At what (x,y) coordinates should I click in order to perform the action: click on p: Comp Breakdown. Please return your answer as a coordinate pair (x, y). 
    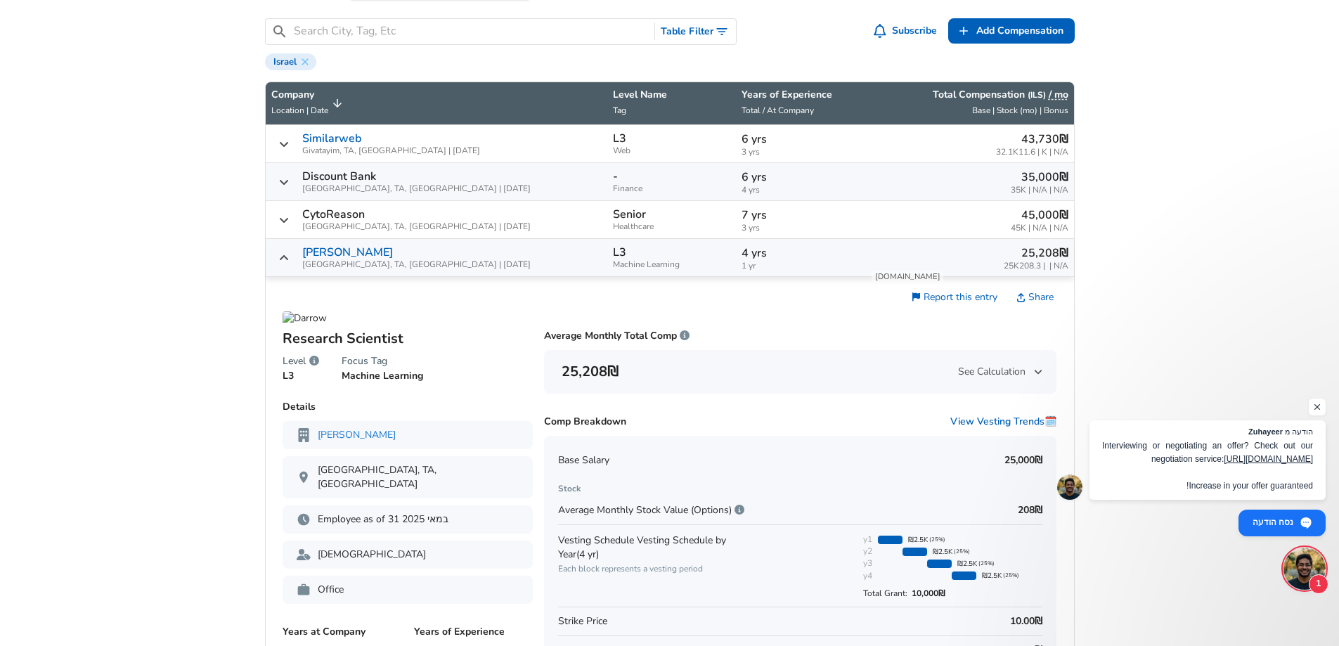
    Looking at the image, I should click on (585, 422).